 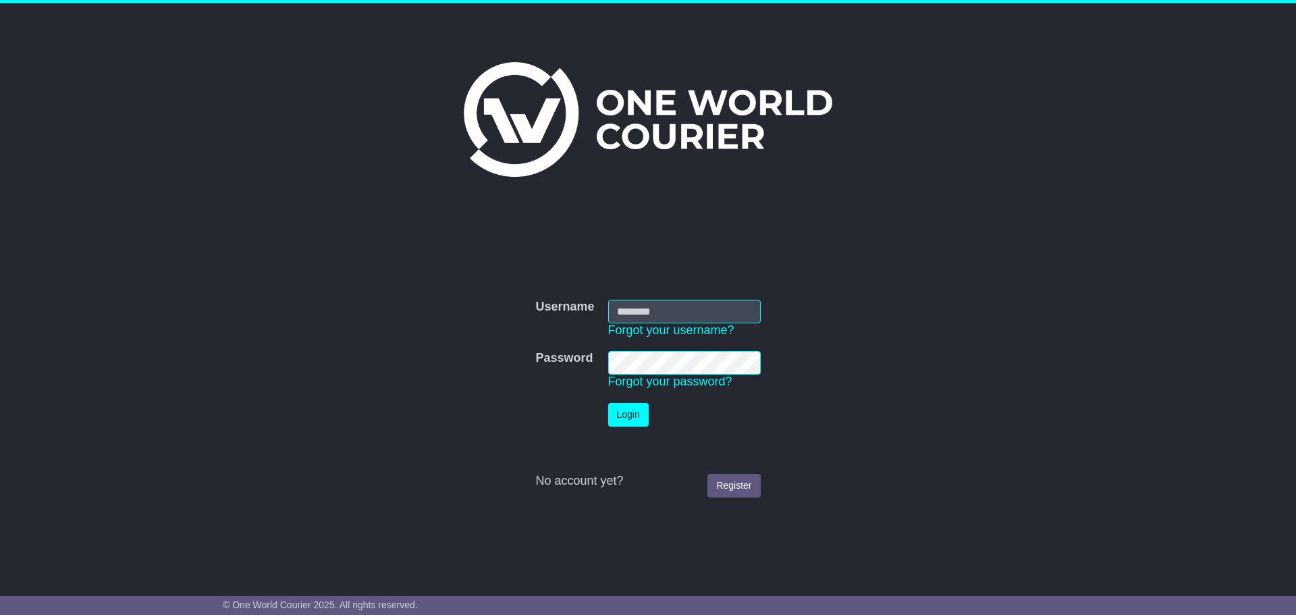 What do you see at coordinates (320, 605) in the screenshot?
I see `span: © One World Courier 2025. All rights reserved.` at bounding box center [320, 605].